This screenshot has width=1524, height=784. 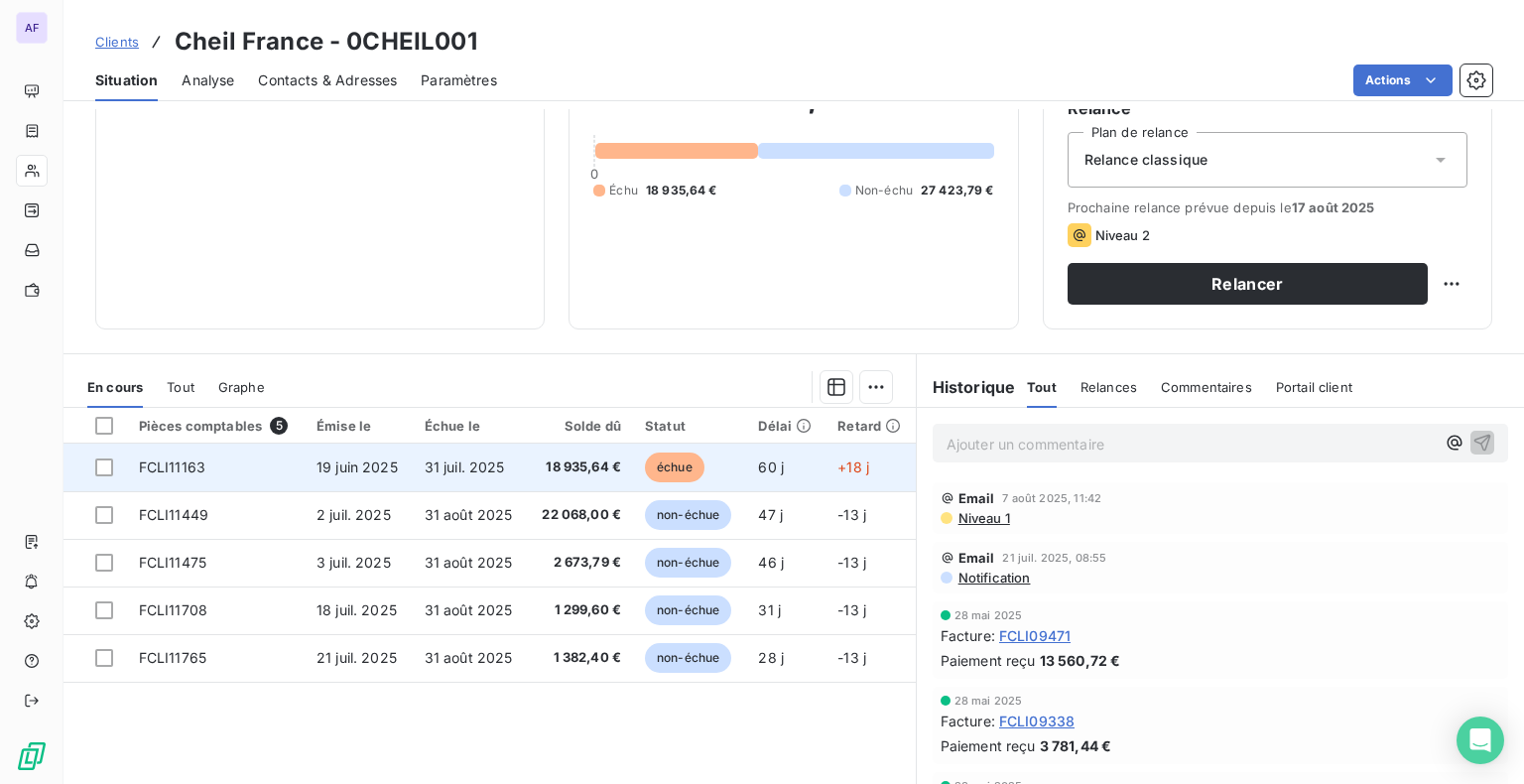 What do you see at coordinates (172, 466) in the screenshot?
I see `span: FCLI11163` at bounding box center [172, 466].